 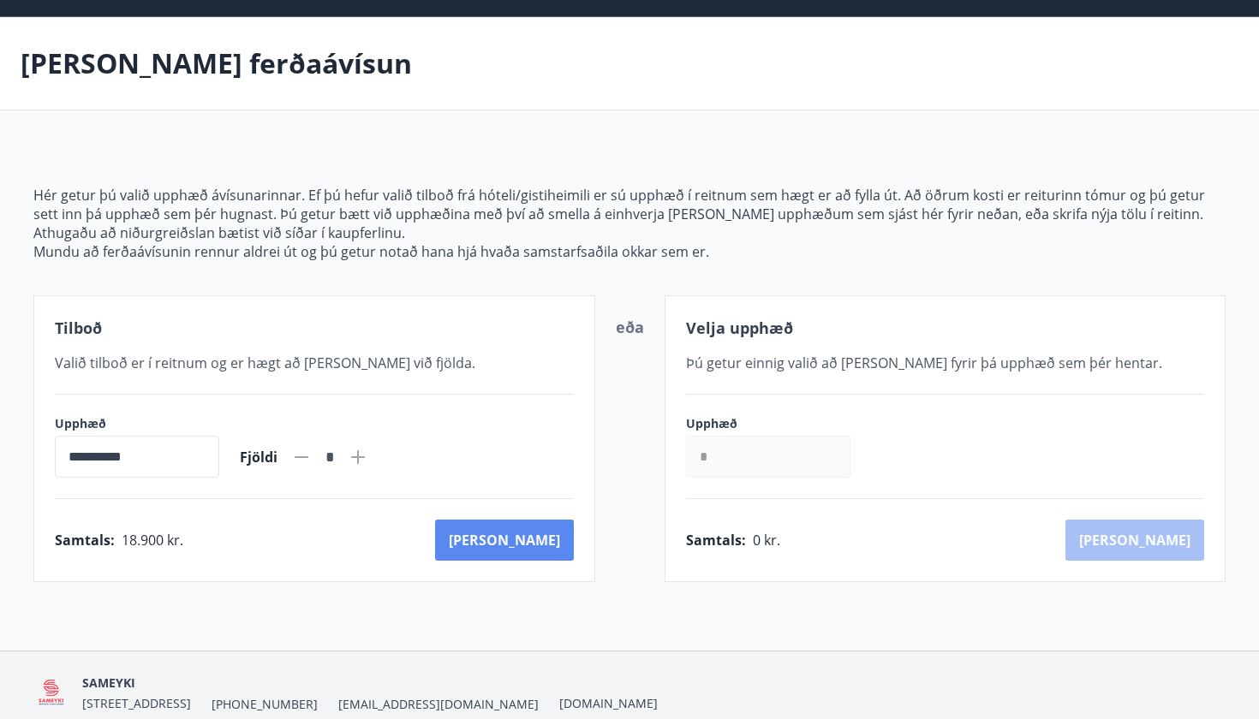 What do you see at coordinates (259, 457) in the screenshot?
I see `span: Fjöldi` at bounding box center [259, 457].